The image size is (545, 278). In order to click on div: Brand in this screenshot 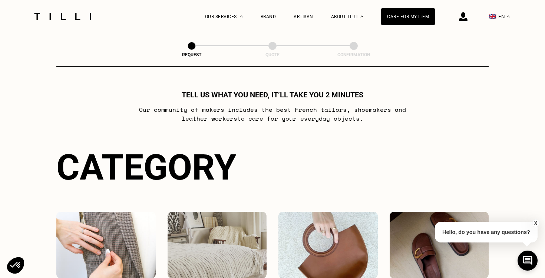, I will do `click(268, 17)`.